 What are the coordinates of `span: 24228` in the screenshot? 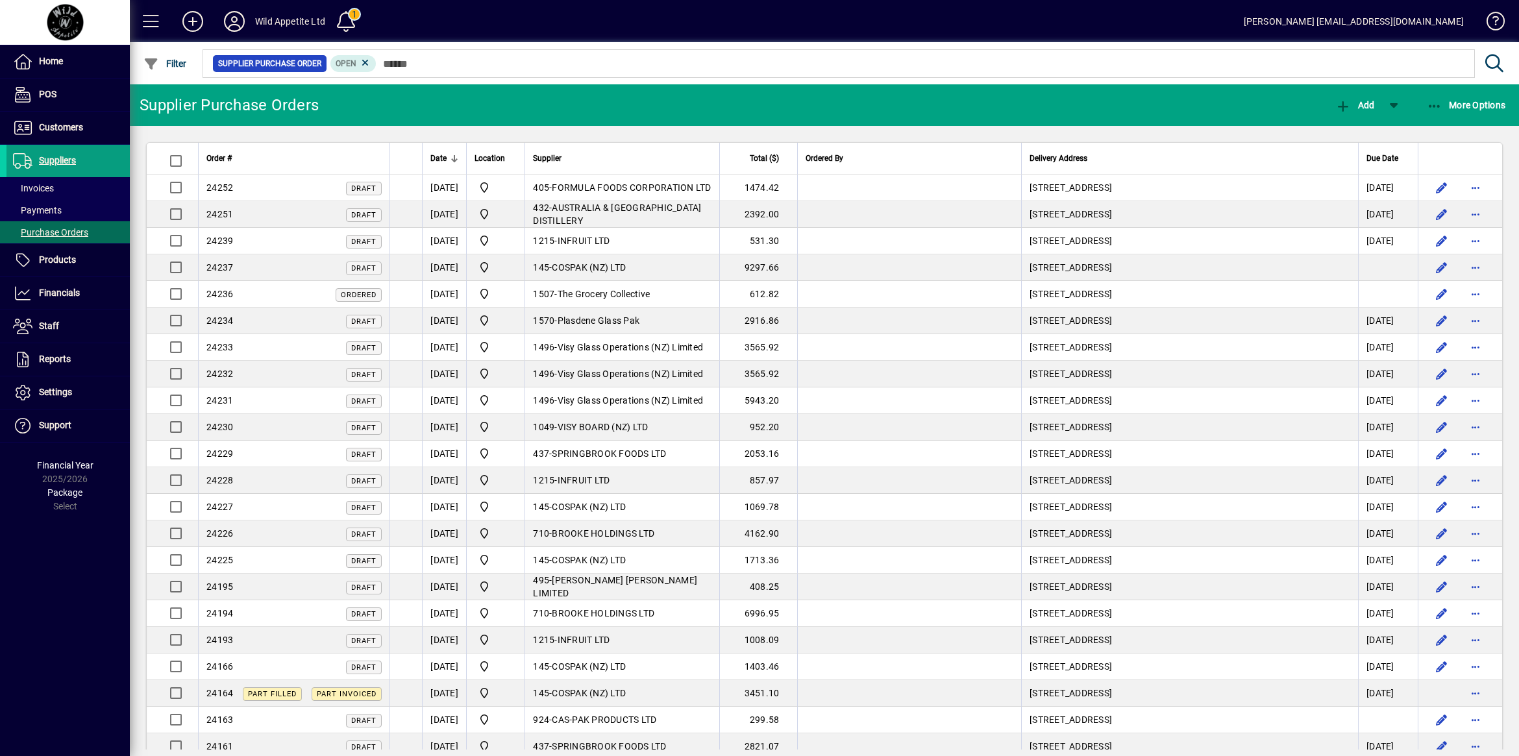 It's located at (219, 480).